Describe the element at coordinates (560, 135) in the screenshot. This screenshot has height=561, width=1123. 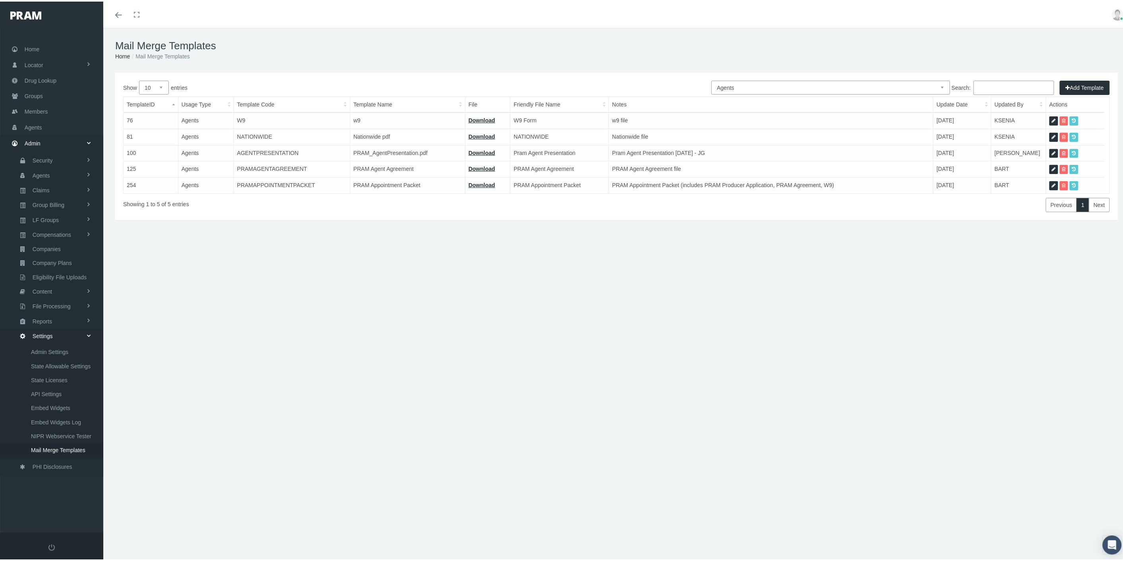
I see `td: NATIONWIDE` at that location.